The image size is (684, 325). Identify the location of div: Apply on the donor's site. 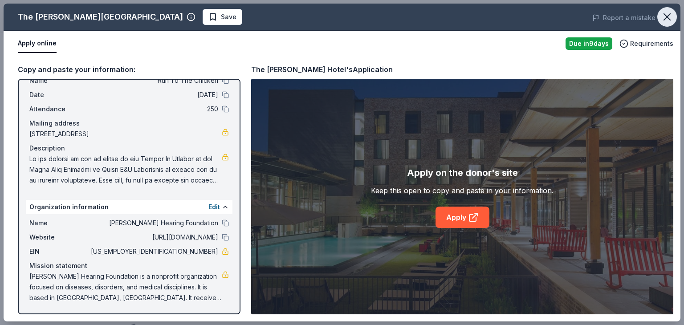
(462, 173).